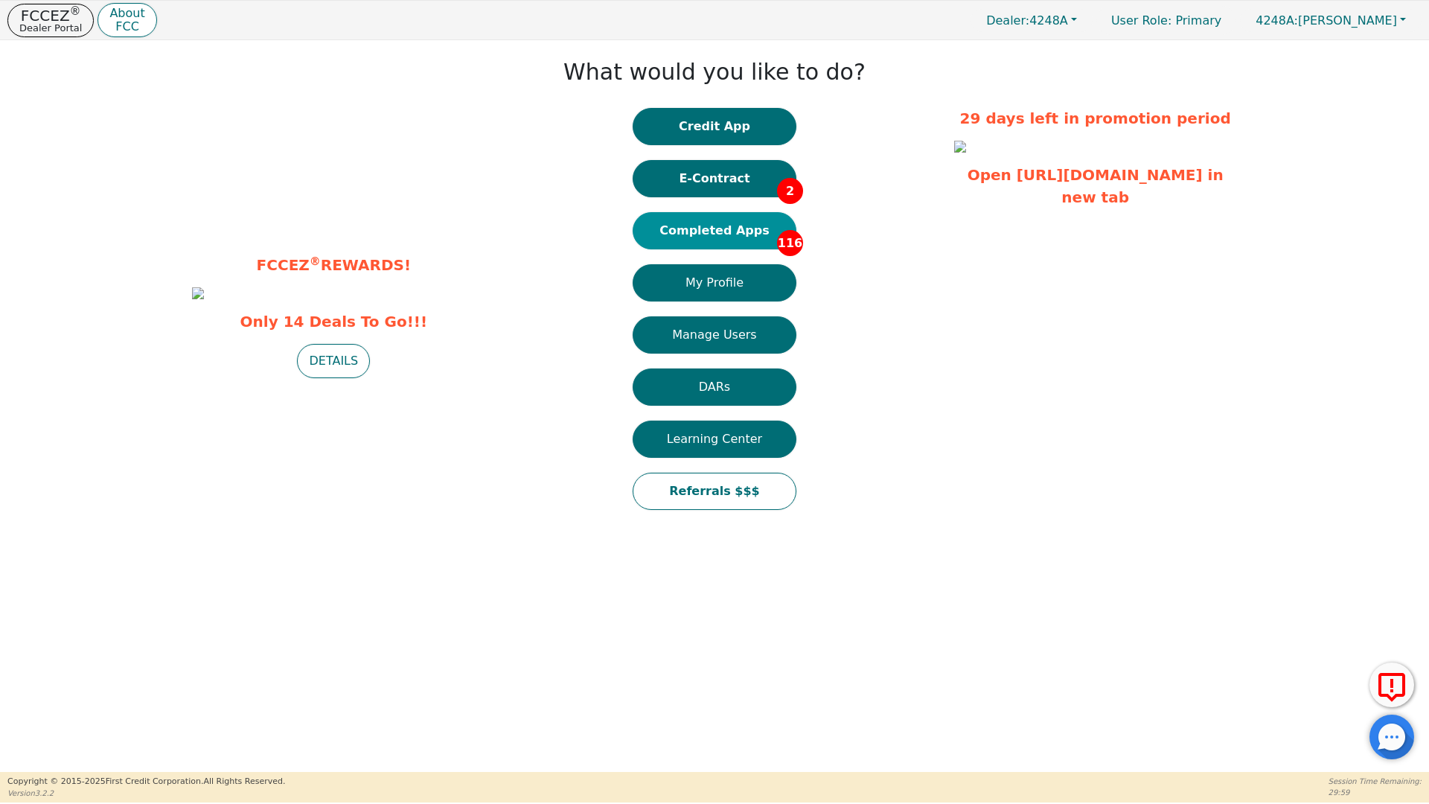  What do you see at coordinates (1032, 20) in the screenshot?
I see `a: Dealer:4248A` at bounding box center [1032, 20].